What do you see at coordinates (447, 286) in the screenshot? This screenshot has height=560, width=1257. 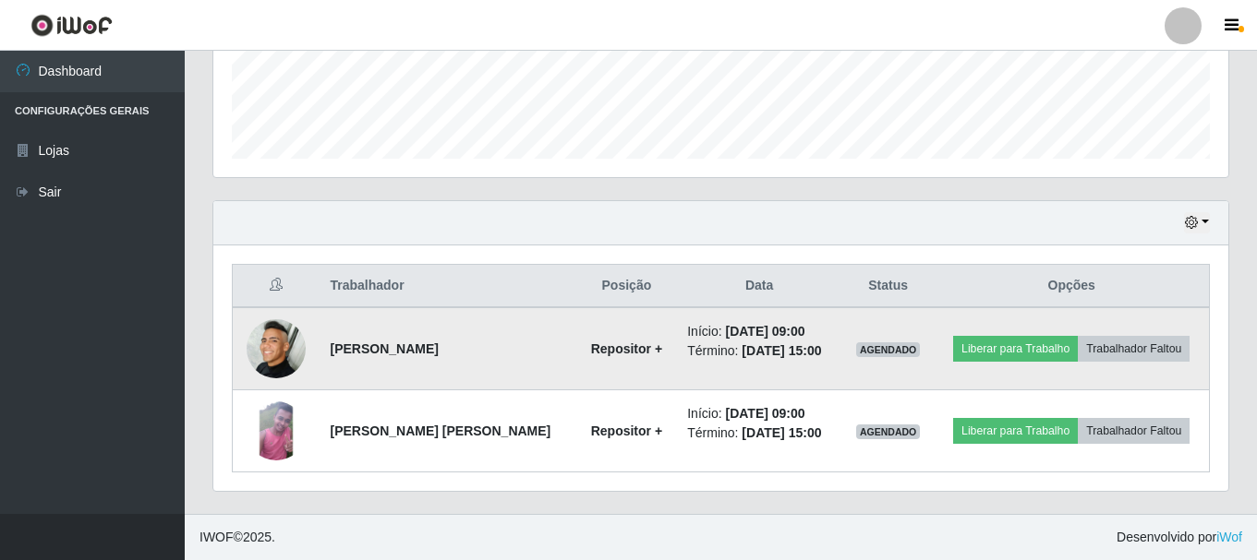 I see `th: Trabalhador` at bounding box center [447, 286].